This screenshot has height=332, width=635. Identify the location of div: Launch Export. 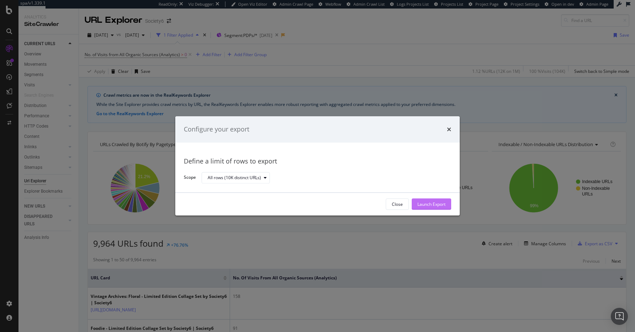
(431, 204).